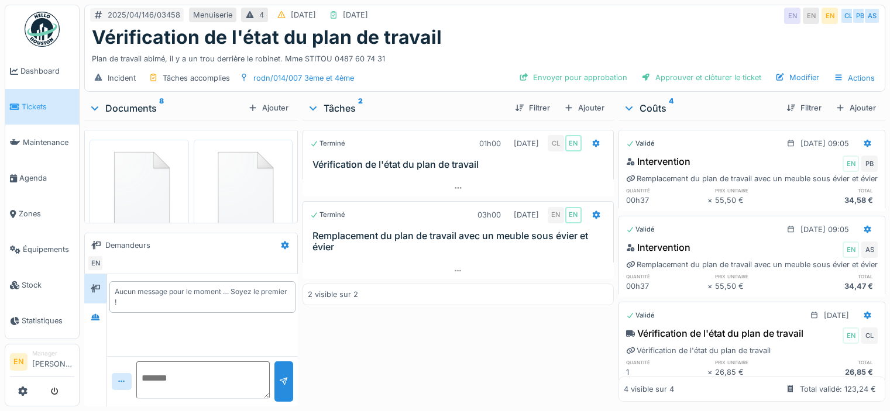 This screenshot has height=411, width=890. Describe the element at coordinates (42, 178) in the screenshot. I see `a: Agenda` at that location.